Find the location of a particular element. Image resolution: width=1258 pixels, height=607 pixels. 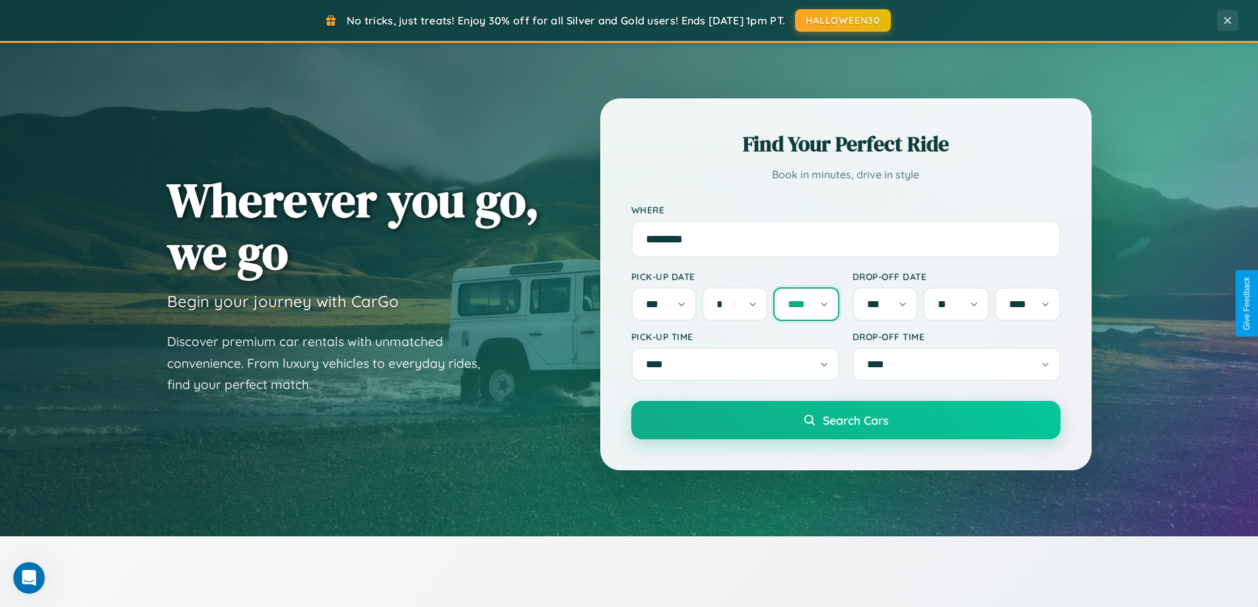

label: Drop-off Date is located at coordinates (956, 276).